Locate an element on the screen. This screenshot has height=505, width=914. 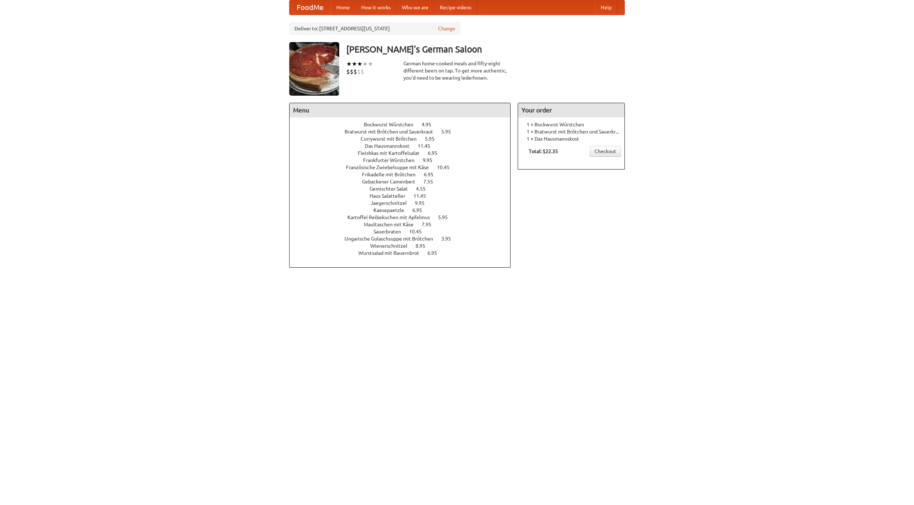
a: Gemischter Salat 4.55 is located at coordinates (404, 189).